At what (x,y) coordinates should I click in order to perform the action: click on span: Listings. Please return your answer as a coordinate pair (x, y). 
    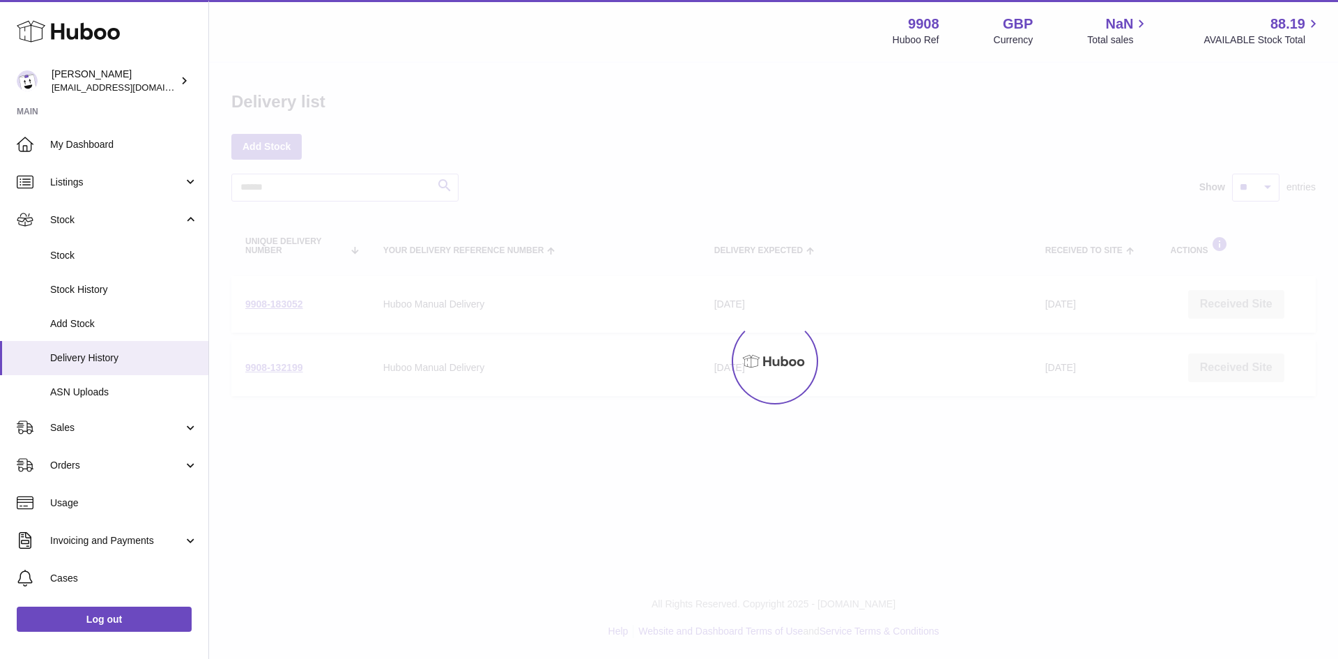
    Looking at the image, I should click on (116, 182).